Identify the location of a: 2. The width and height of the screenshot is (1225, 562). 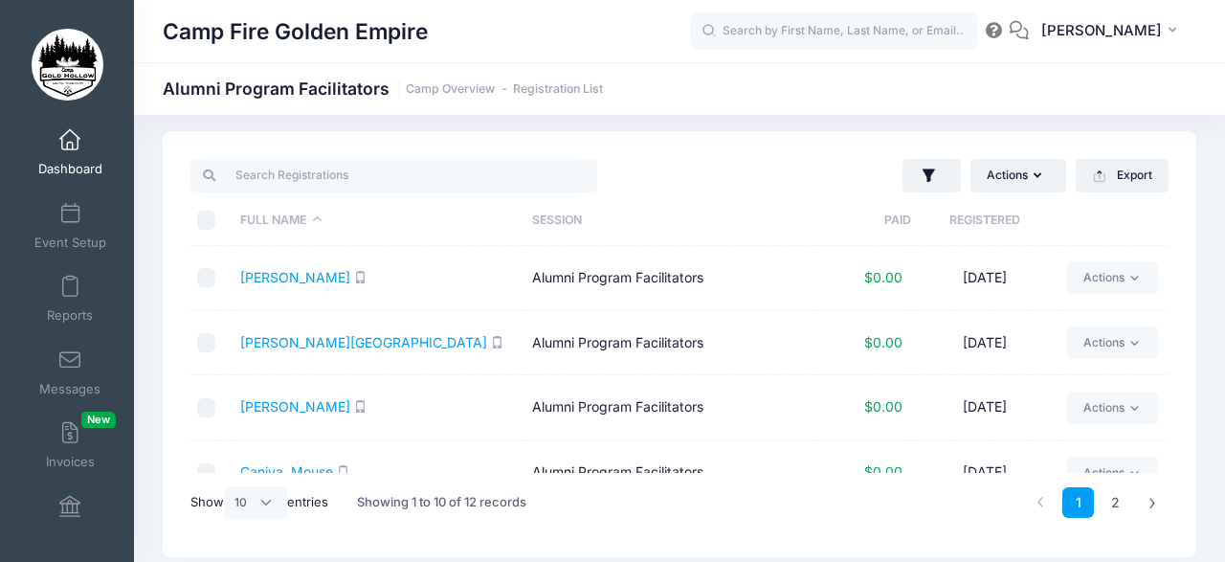
(1115, 502).